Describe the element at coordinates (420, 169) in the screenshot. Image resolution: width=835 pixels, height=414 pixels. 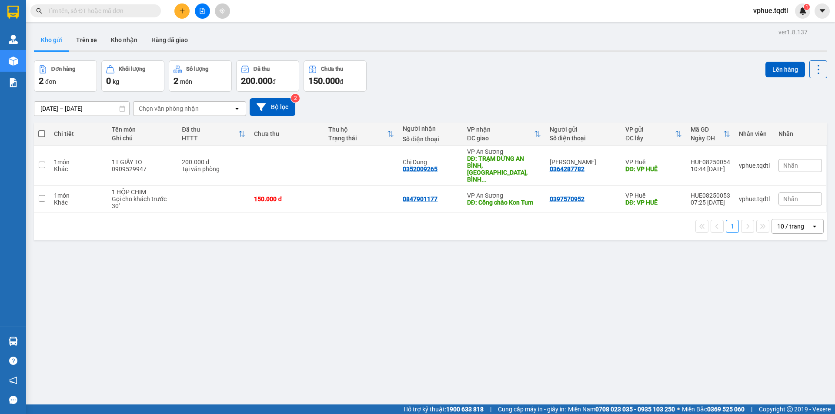
I see `div: 0352009265` at that location.